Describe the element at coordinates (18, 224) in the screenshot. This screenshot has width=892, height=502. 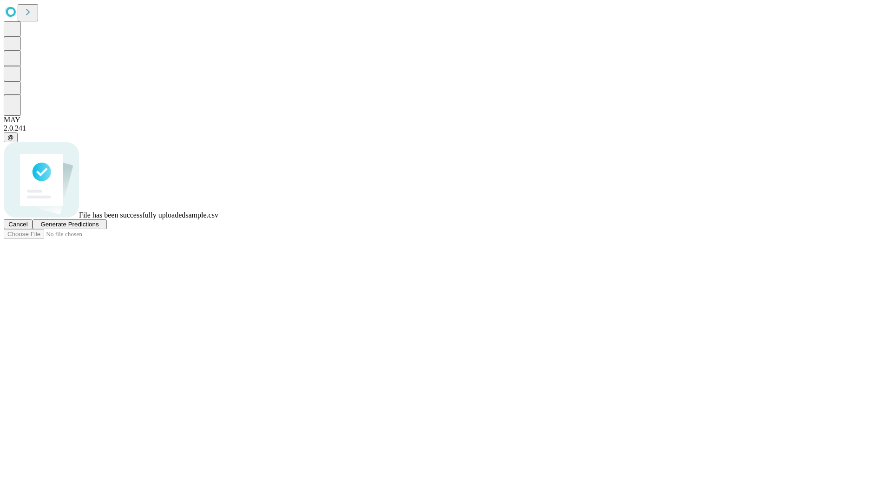
I see `span: Cancel` at that location.